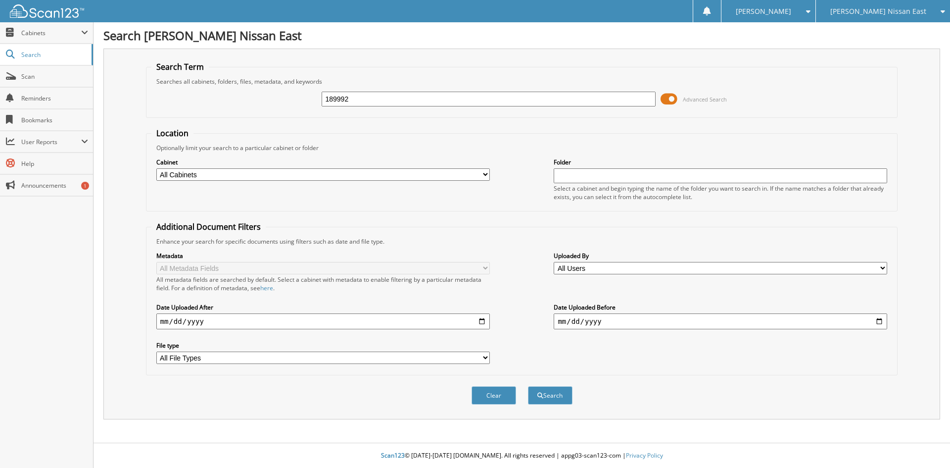 This screenshot has height=468, width=950. I want to click on legend: Location, so click(172, 133).